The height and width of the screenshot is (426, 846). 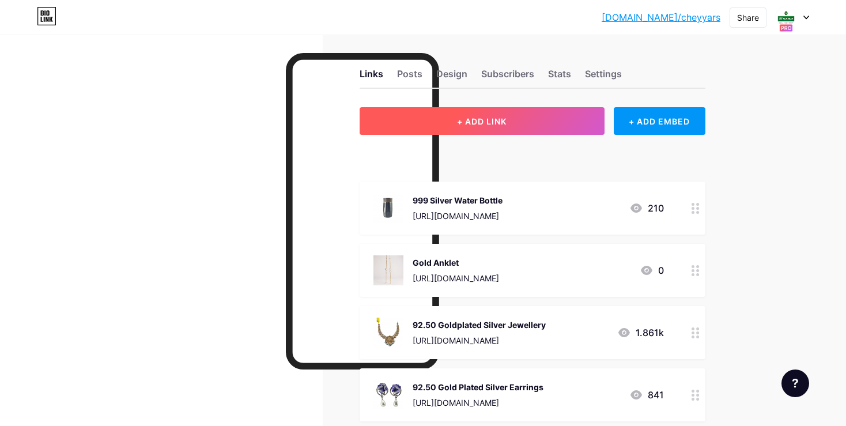 I want to click on span: + ADD LINK, so click(x=482, y=121).